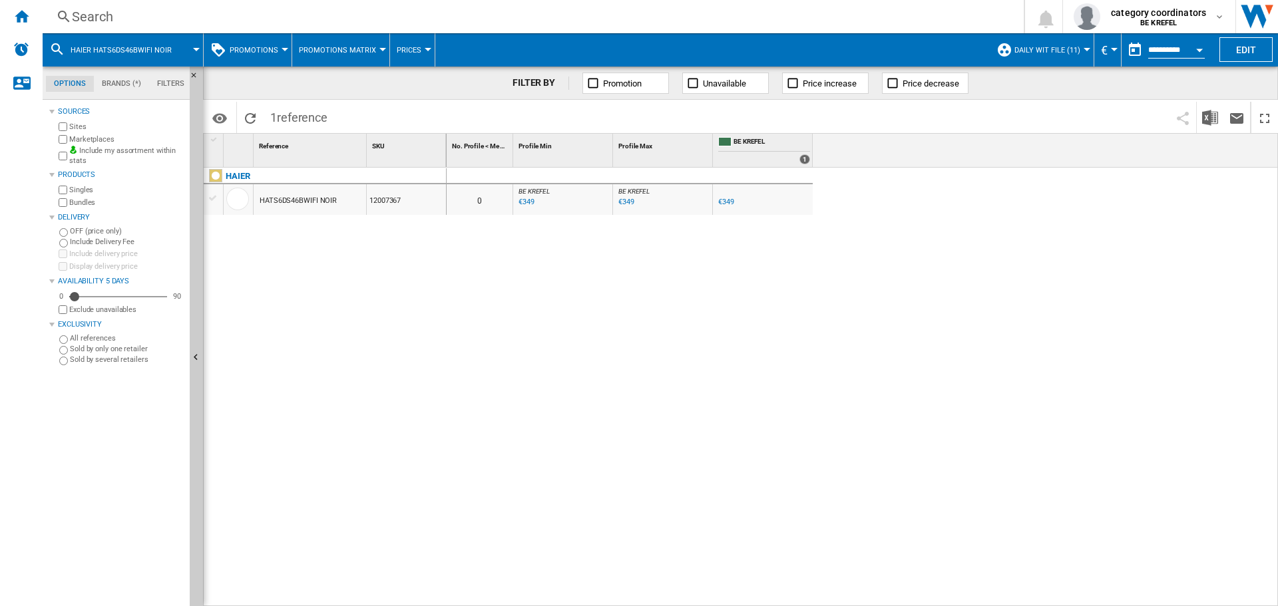 This screenshot has width=1278, height=606. What do you see at coordinates (406, 200) in the screenshot?
I see `div: 12007367` at bounding box center [406, 200].